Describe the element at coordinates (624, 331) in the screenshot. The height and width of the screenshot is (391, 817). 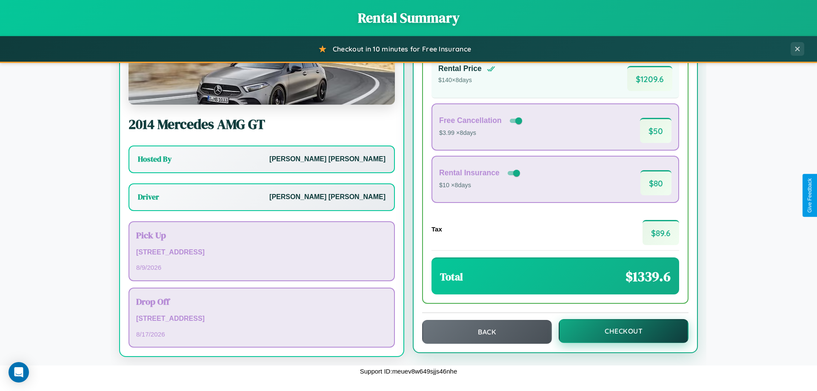
I see `button: Checkout` at that location.